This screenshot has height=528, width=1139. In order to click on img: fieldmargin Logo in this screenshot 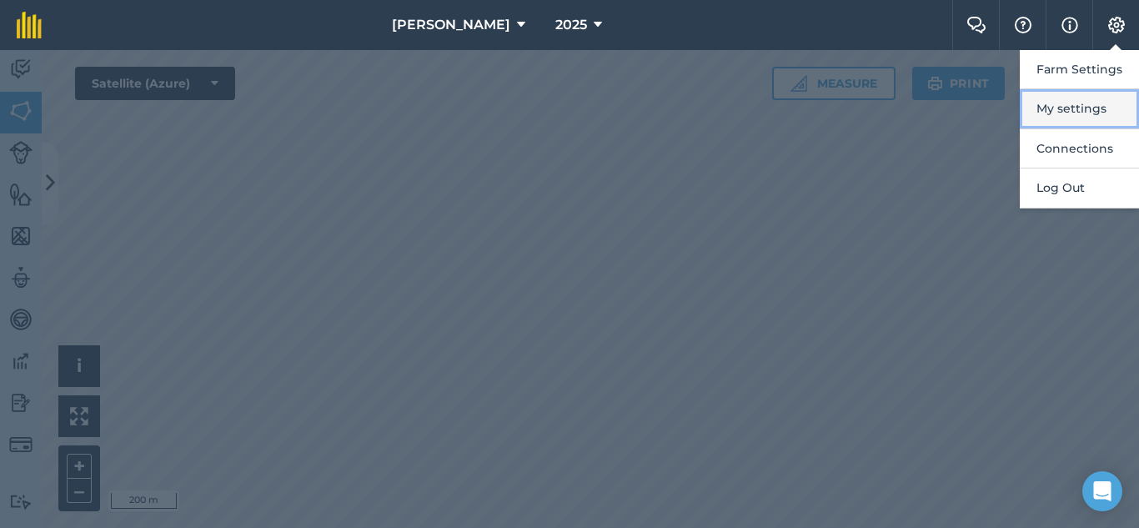, I will do `click(29, 25)`.